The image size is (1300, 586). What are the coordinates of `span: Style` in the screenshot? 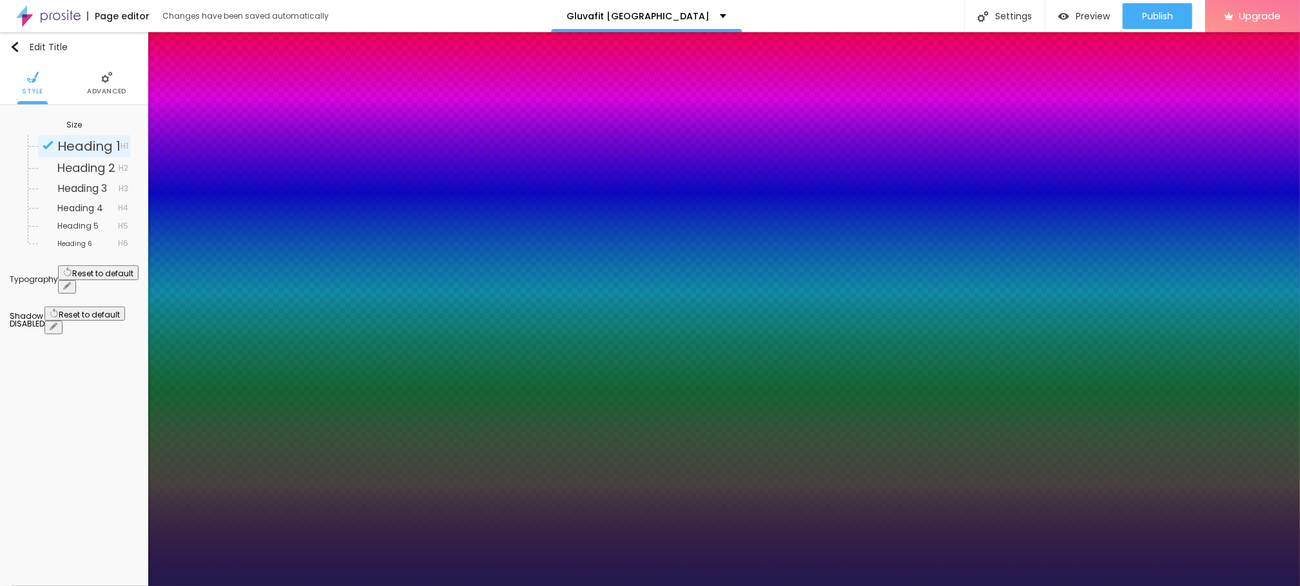 It's located at (32, 91).